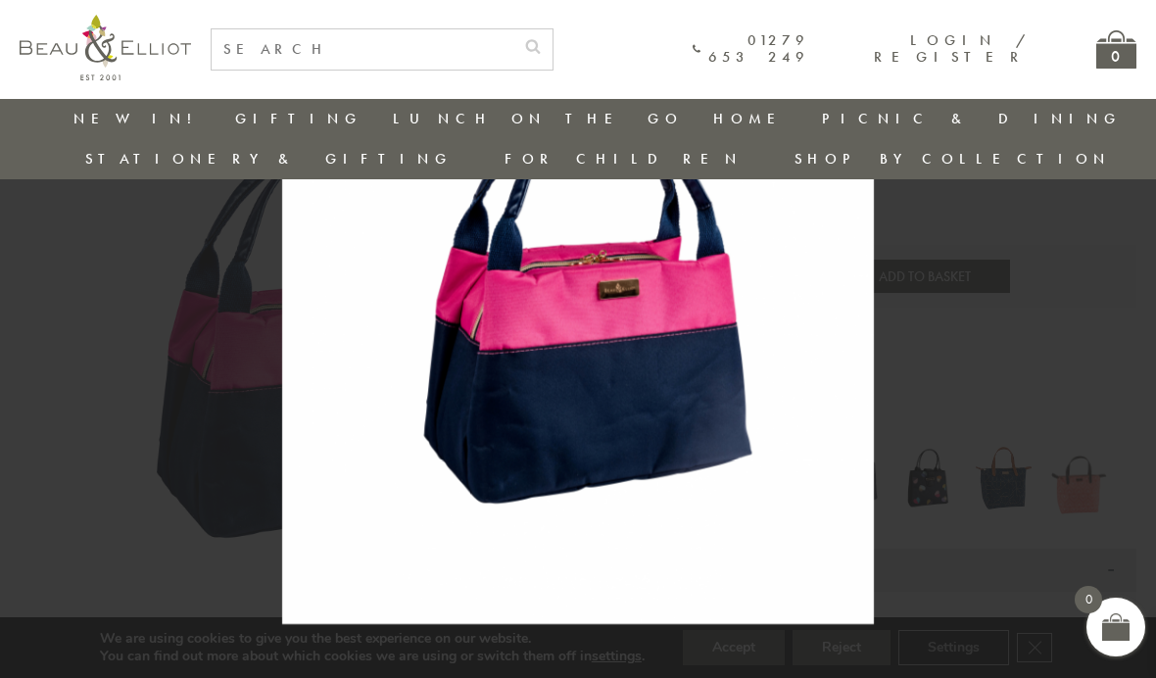  Describe the element at coordinates (538, 119) in the screenshot. I see `a: Lunch On The Go` at that location.